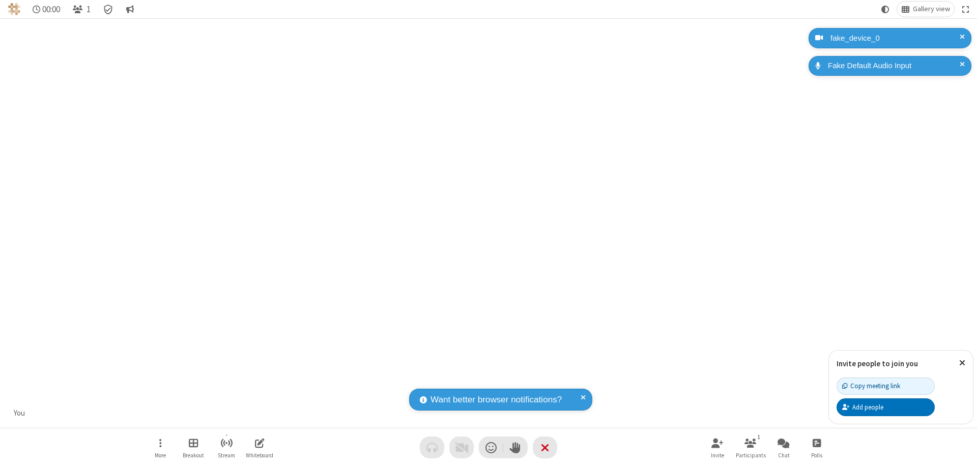  Describe the element at coordinates (491, 447) in the screenshot. I see `button: Send a reaction` at that location.